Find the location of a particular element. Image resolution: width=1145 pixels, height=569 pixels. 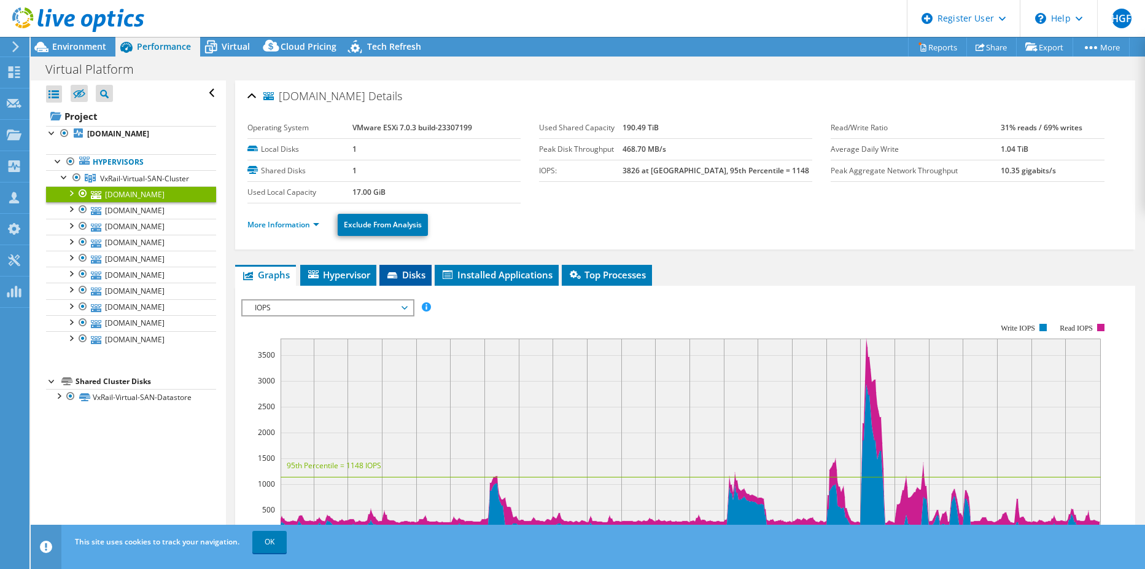

span: Graphs is located at coordinates (265, 274).